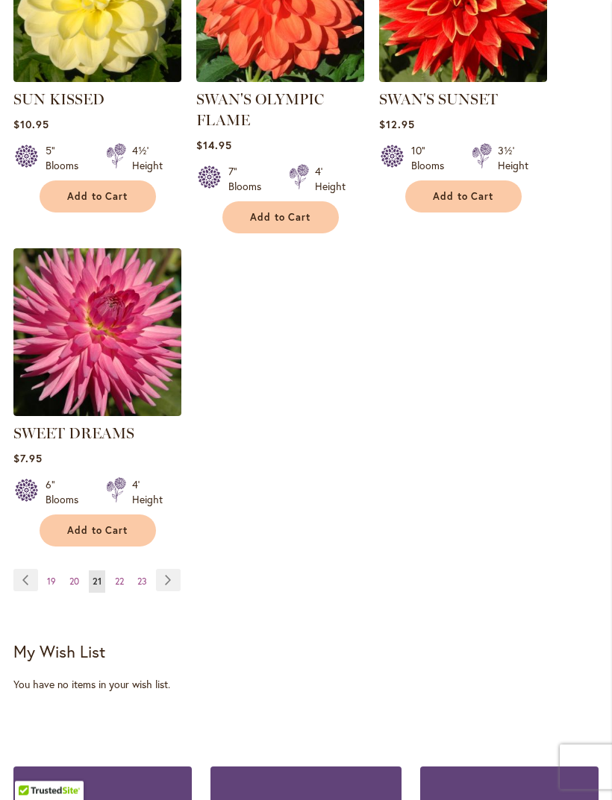  What do you see at coordinates (66, 159) in the screenshot?
I see `div: 5" Blooms` at bounding box center [66, 159].